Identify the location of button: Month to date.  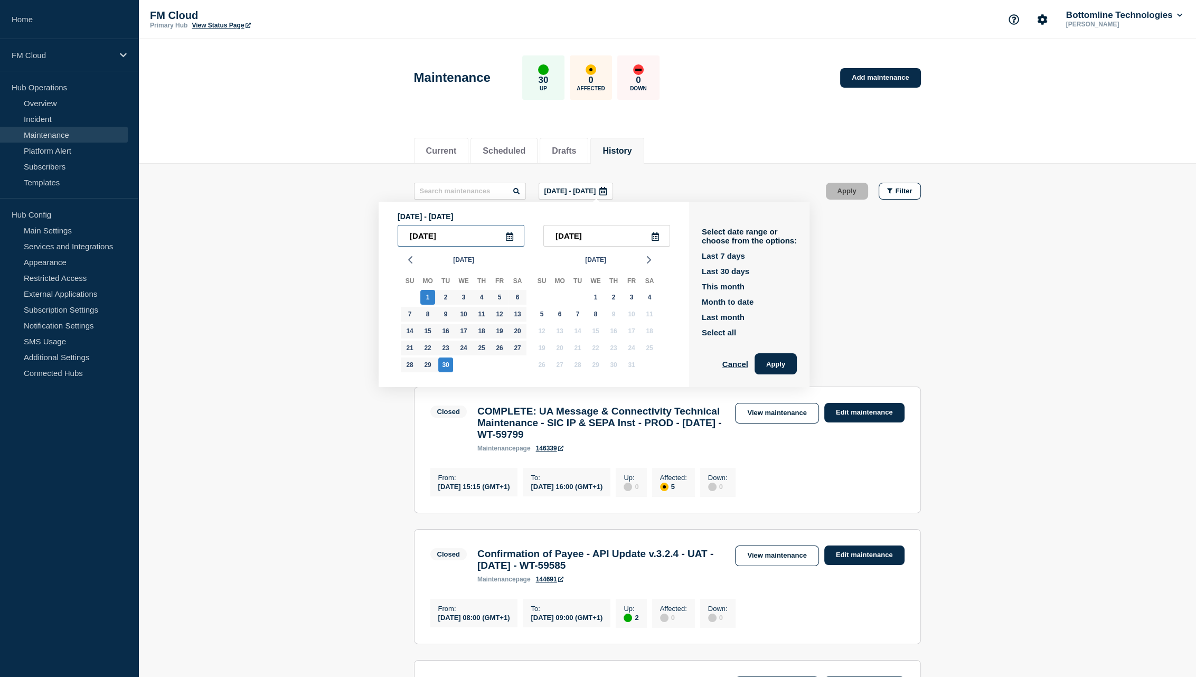
(728, 302).